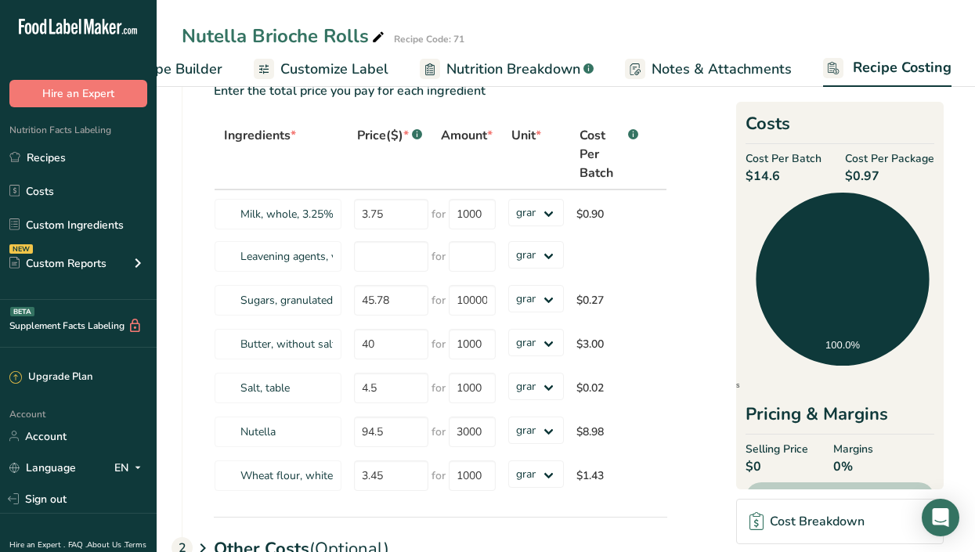 The width and height of the screenshot is (975, 552). Describe the element at coordinates (608, 431) in the screenshot. I see `td: $8.98` at that location.